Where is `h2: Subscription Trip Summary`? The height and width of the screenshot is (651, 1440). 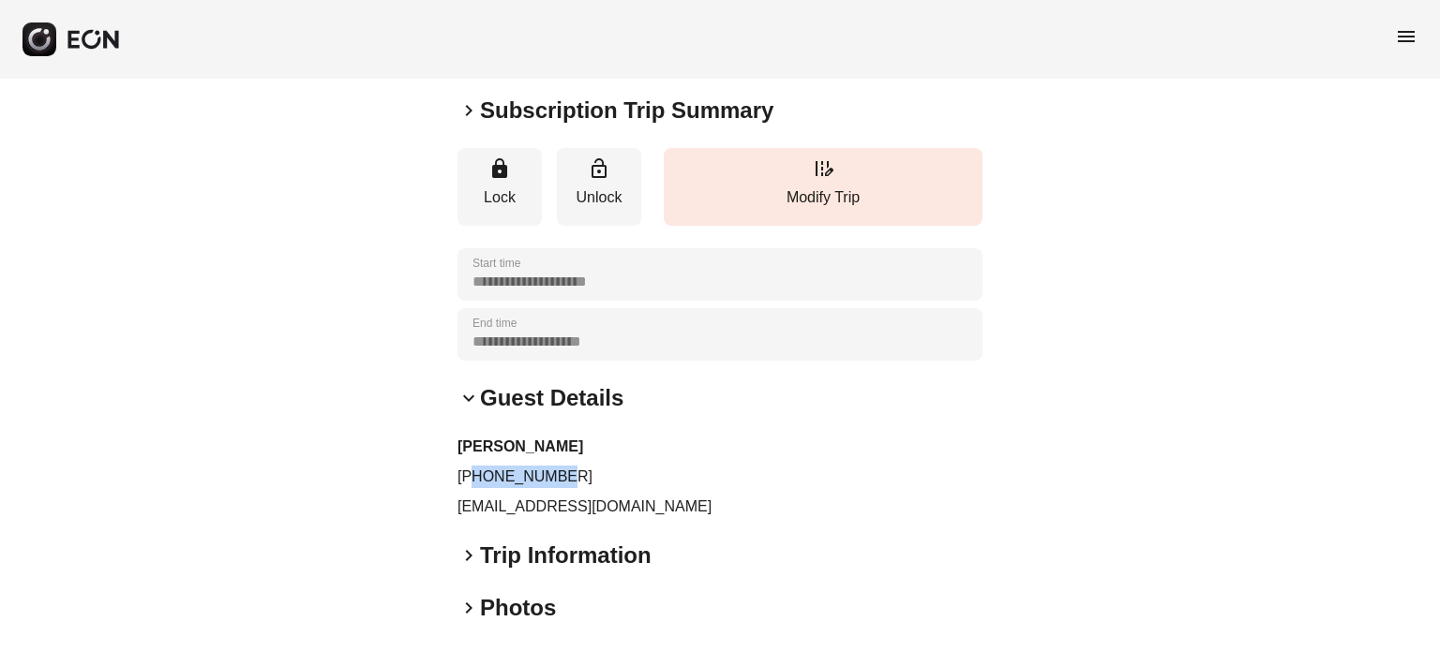 h2: Subscription Trip Summary is located at coordinates (626, 111).